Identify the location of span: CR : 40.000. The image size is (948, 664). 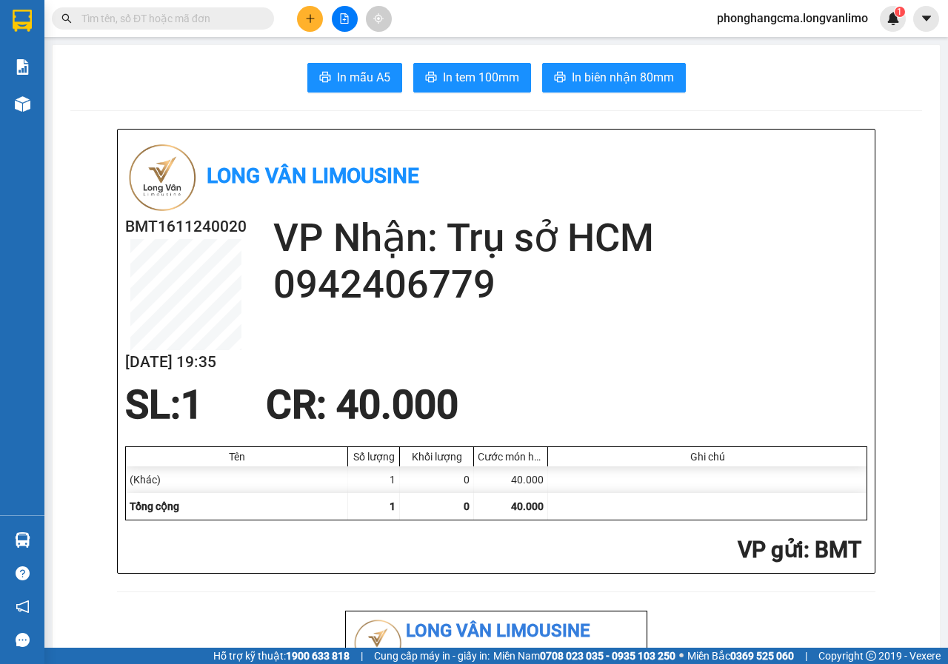
(362, 405).